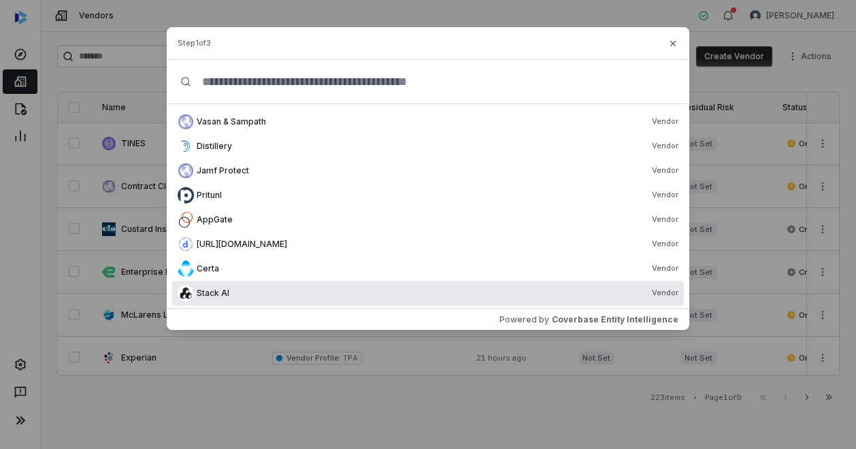 The width and height of the screenshot is (856, 449). Describe the element at coordinates (214, 220) in the screenshot. I see `span: AppGate` at that location.